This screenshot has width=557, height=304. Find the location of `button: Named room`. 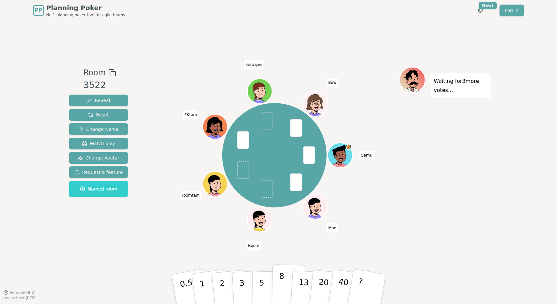

button: Named room is located at coordinates (99, 189).